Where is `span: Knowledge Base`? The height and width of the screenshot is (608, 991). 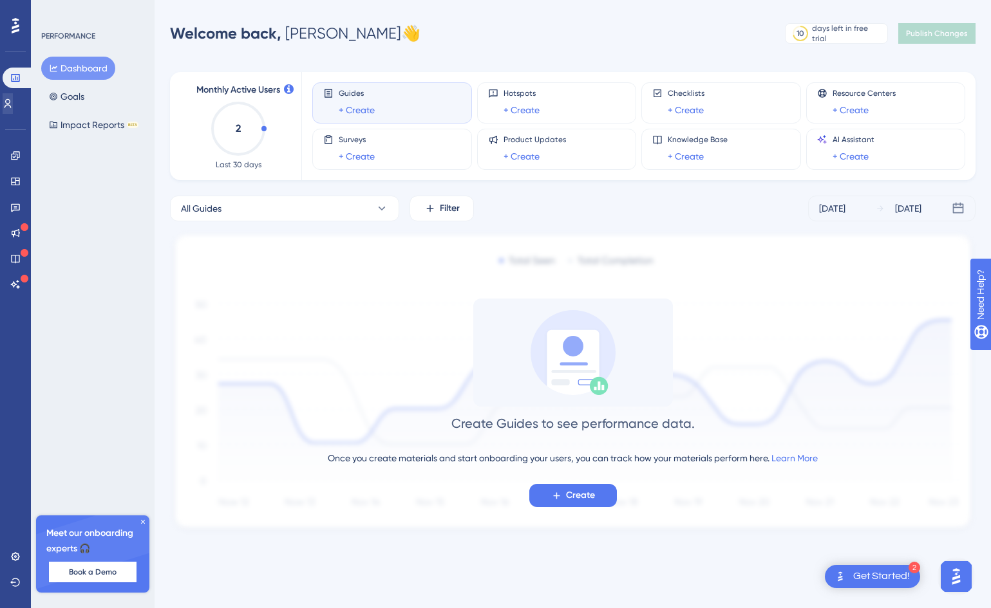 span: Knowledge Base is located at coordinates (697, 140).